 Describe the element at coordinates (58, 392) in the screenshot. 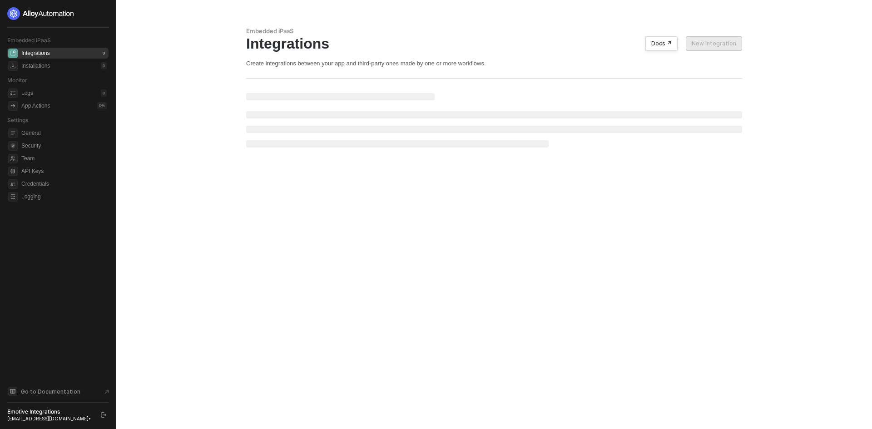

I see `a: Knowledge Base` at that location.